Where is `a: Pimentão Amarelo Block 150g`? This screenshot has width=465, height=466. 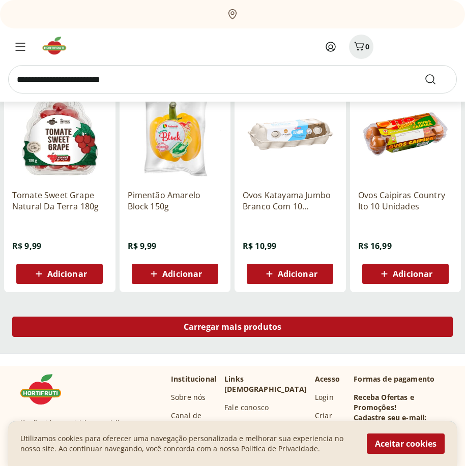 a: Pimentão Amarelo Block 150g is located at coordinates (175, 201).